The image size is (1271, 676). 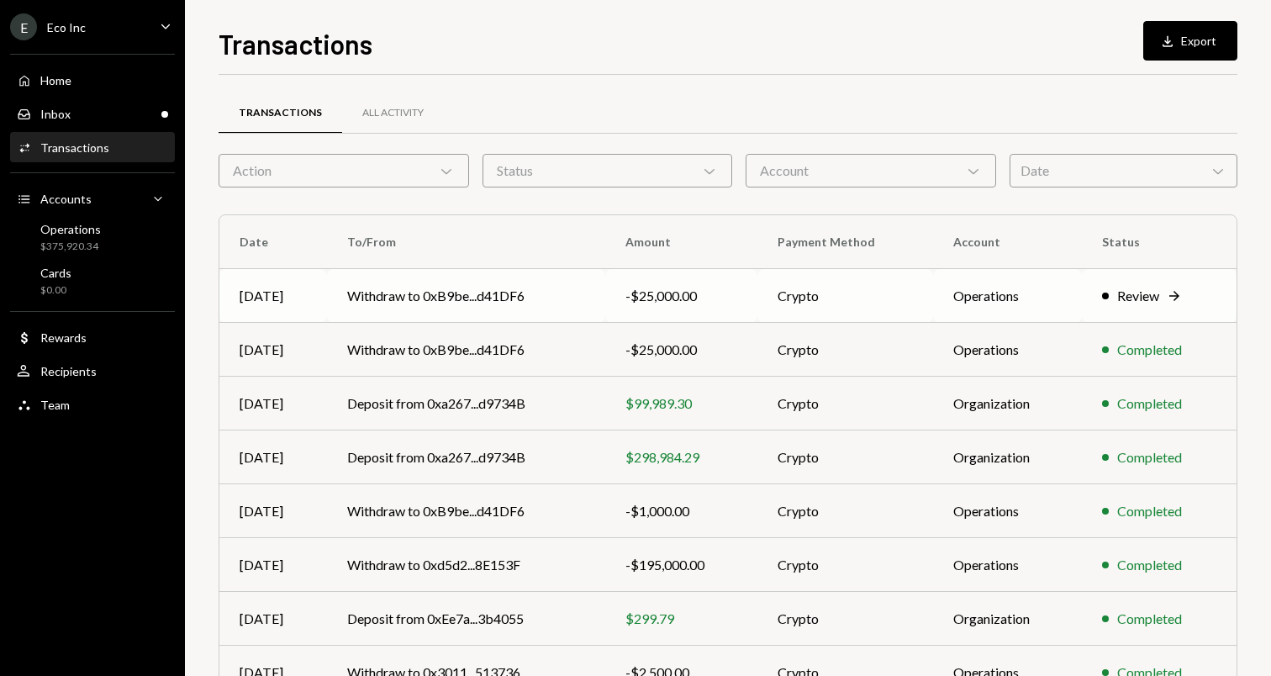 What do you see at coordinates (681, 403) in the screenshot?
I see `div: $99,989.30` at bounding box center [681, 403].